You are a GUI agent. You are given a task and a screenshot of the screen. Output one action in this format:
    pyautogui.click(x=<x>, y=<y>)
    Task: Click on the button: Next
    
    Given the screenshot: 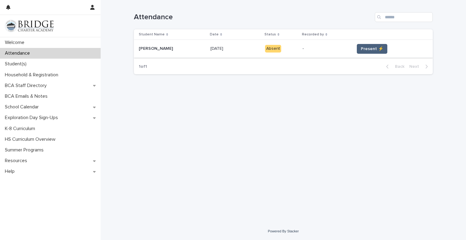 What is the action you would take?
    pyautogui.click(x=419, y=66)
    